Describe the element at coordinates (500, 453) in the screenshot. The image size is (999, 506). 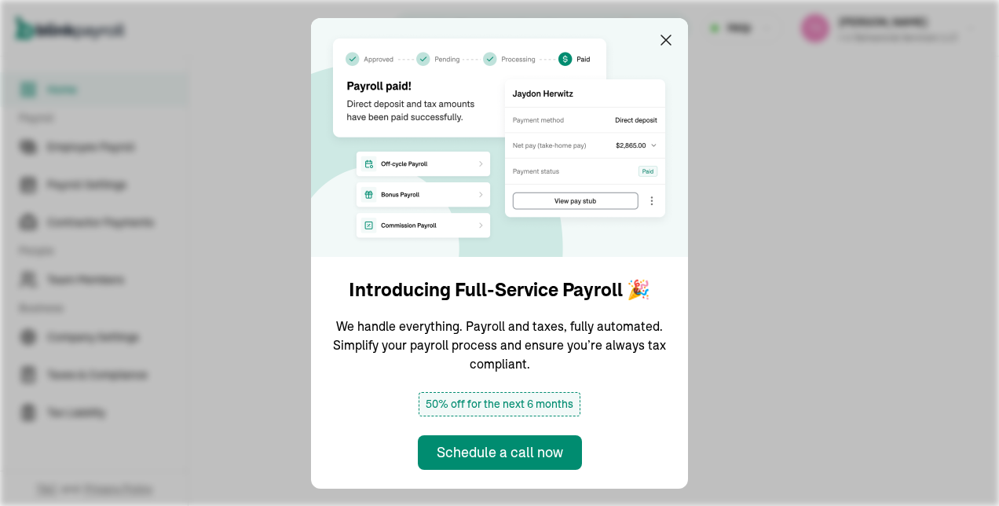
I see `button: Schedule a call now` at that location.